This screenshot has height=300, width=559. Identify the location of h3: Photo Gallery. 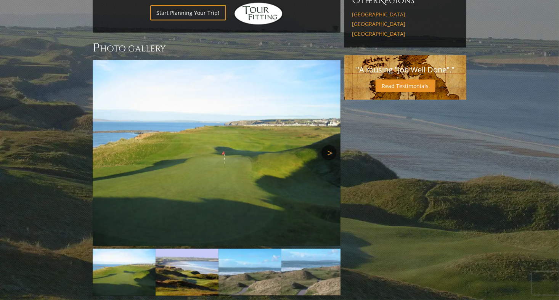
(217, 48).